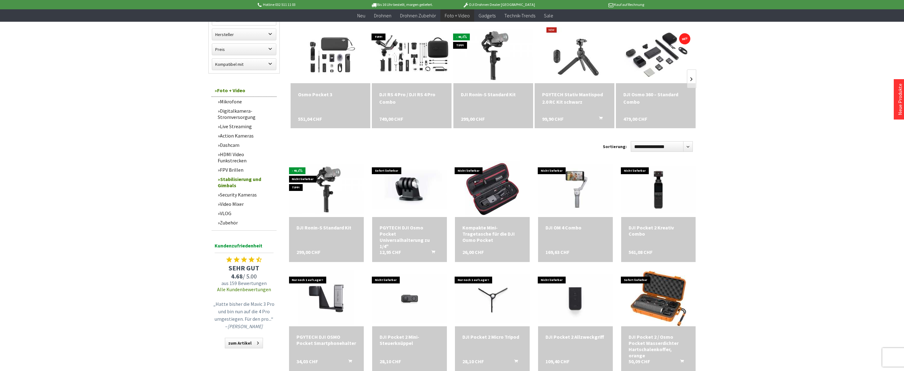 The height and width of the screenshot is (371, 904). What do you see at coordinates (246, 222) in the screenshot?
I see `a: Zubehör` at bounding box center [246, 222].